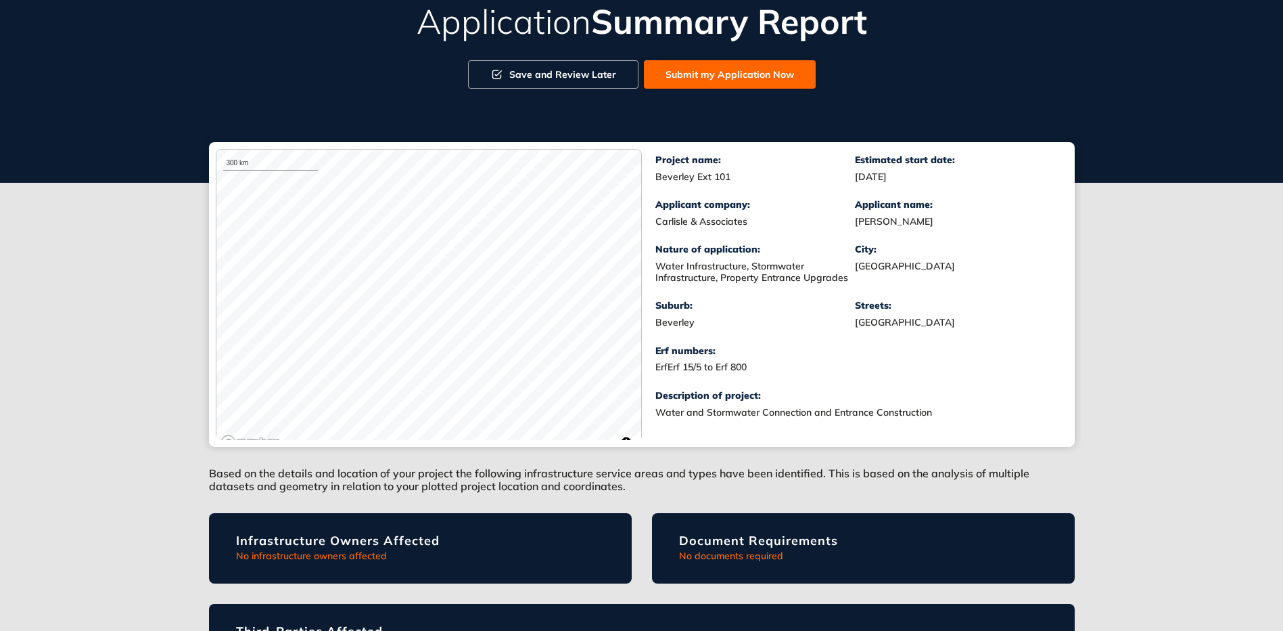  What do you see at coordinates (271, 163) in the screenshot?
I see `div: 300 km` at bounding box center [271, 163].